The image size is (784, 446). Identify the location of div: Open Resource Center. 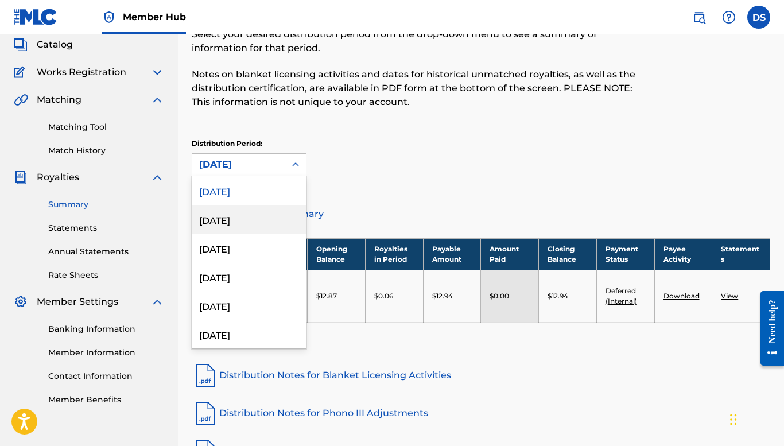
(20, 47).